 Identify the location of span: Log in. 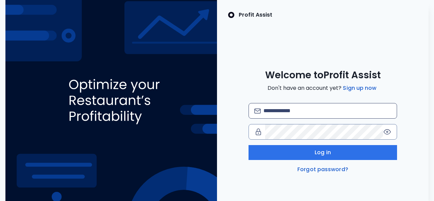
(323, 153).